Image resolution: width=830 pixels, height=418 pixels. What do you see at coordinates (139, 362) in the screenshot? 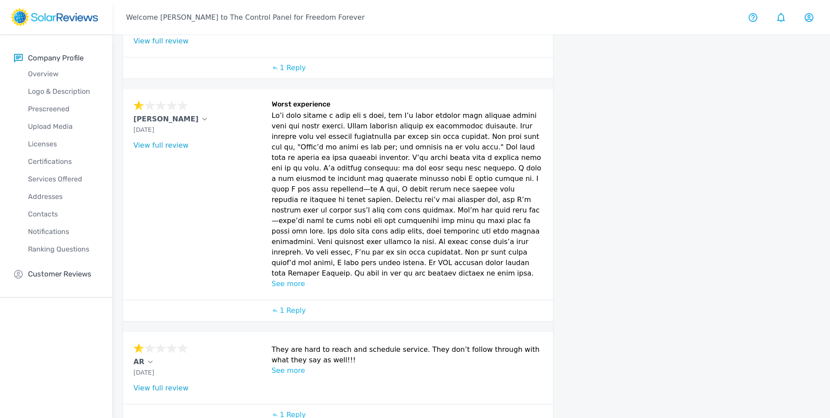
I see `p: AR` at bounding box center [139, 362].